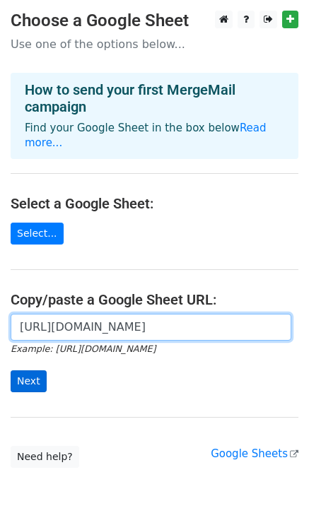 The width and height of the screenshot is (309, 506). I want to click on a: Need help?, so click(44, 456).